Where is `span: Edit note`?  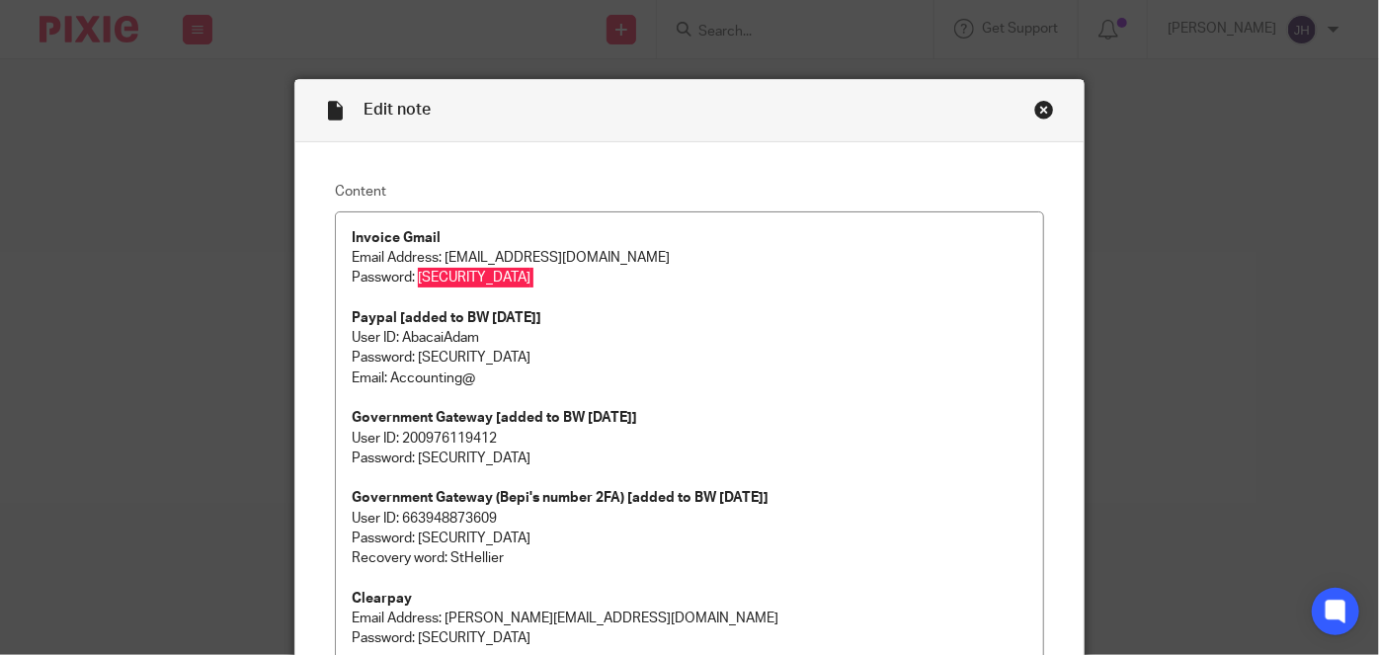
span: Edit note is located at coordinates (397, 110).